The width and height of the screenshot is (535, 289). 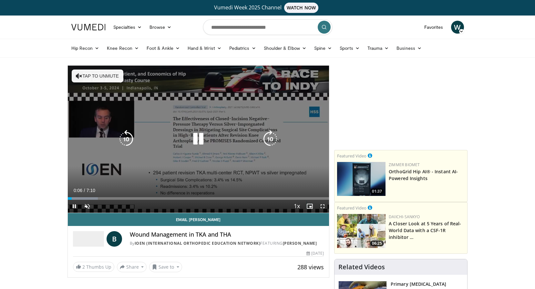 I want to click on button: Playback Rate, so click(x=297, y=206).